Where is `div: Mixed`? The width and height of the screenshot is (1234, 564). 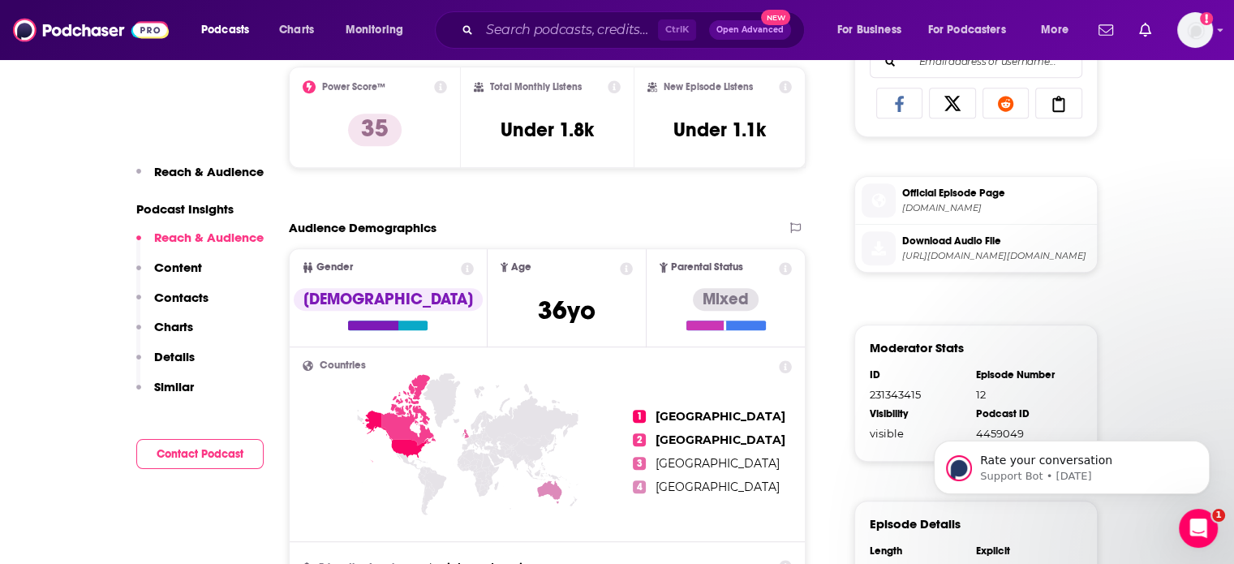
div: Mixed is located at coordinates (725, 299).